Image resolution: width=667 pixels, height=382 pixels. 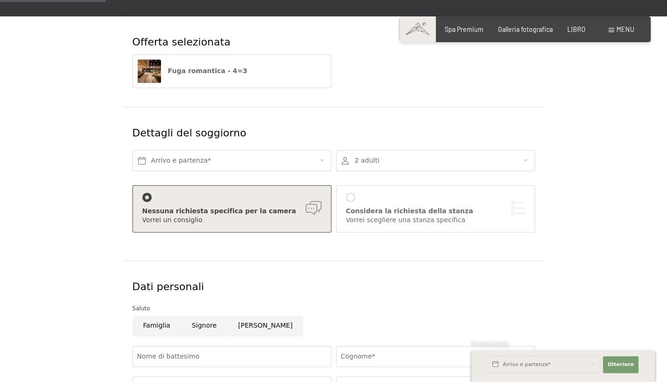 I want to click on a: Spa Premium, so click(x=464, y=29).